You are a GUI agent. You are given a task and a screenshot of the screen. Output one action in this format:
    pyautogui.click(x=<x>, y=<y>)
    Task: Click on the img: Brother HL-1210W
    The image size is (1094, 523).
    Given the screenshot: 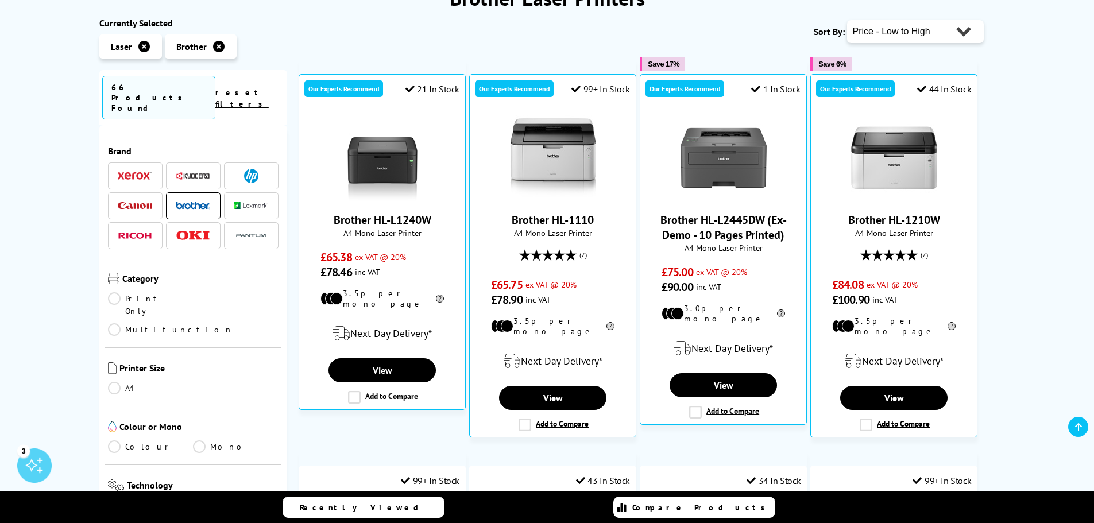 What is the action you would take?
    pyautogui.click(x=894, y=158)
    